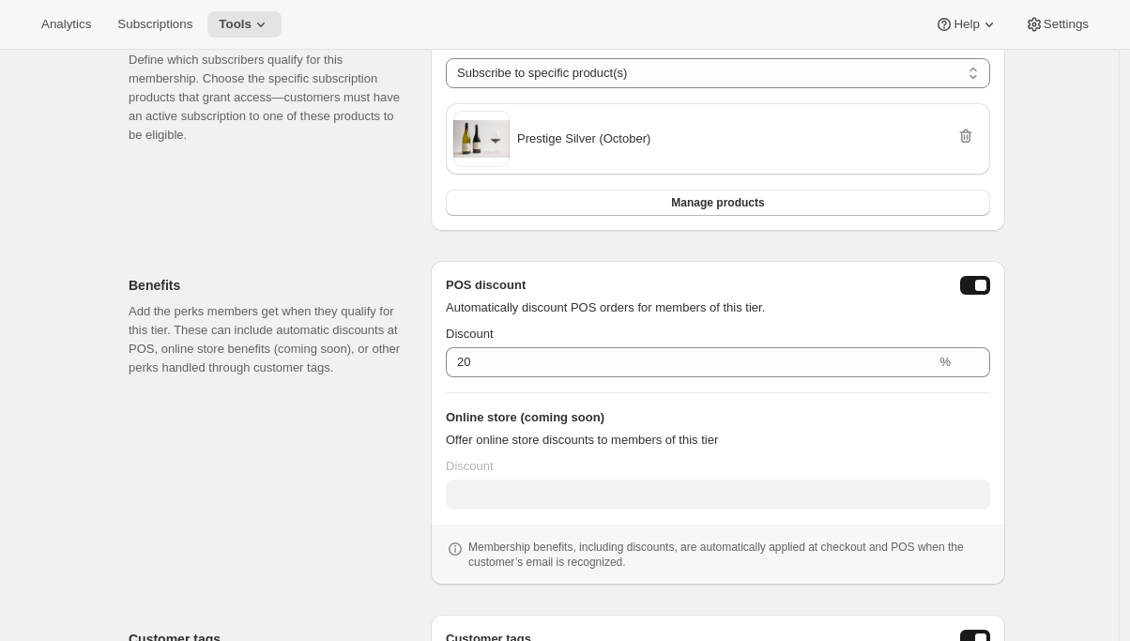 Image resolution: width=1130 pixels, height=641 pixels. Describe the element at coordinates (265, 98) in the screenshot. I see `p: Define which subscribers qualify for this membership. Choose the specific subscription products t...` at that location.